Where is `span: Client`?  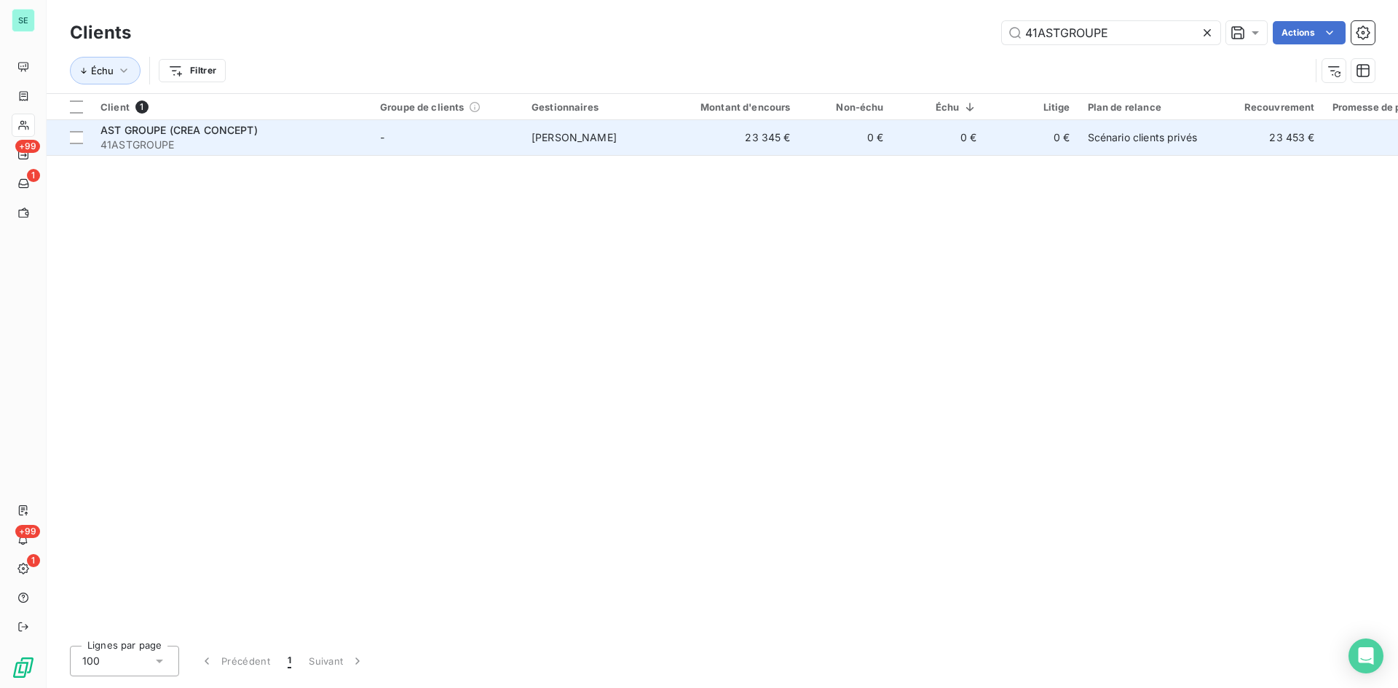 span: Client is located at coordinates (115, 107).